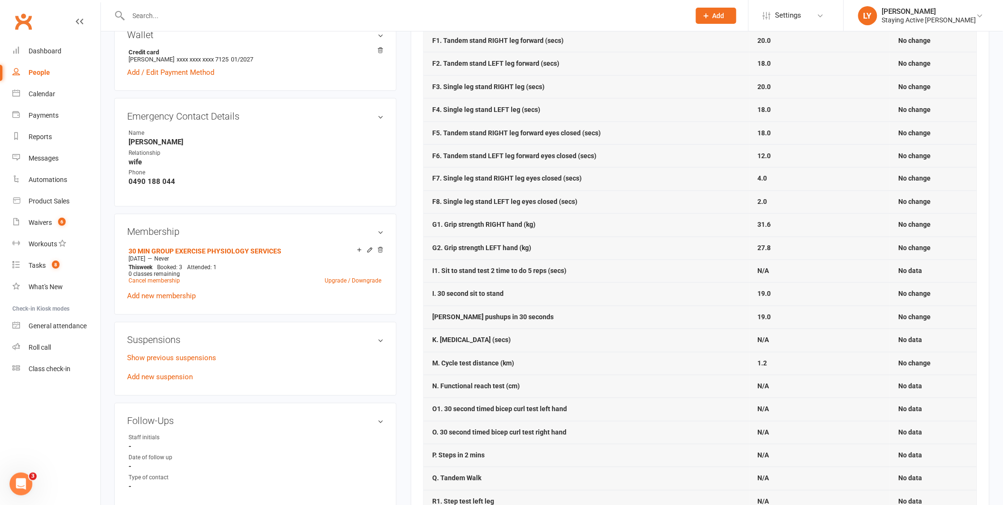 The height and width of the screenshot is (505, 1003). Describe the element at coordinates (56, 115) in the screenshot. I see `a: Payments` at that location.